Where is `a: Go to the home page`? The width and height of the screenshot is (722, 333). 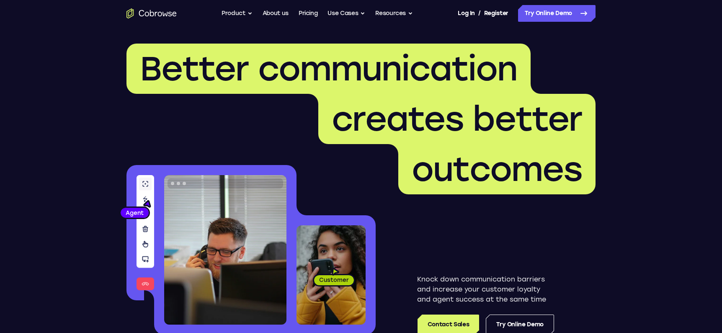
a: Go to the home page is located at coordinates (152, 13).